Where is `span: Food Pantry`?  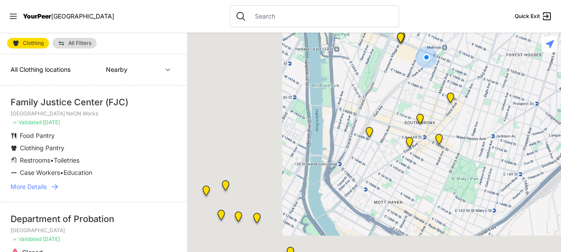
span: Food Pantry is located at coordinates (37, 135).